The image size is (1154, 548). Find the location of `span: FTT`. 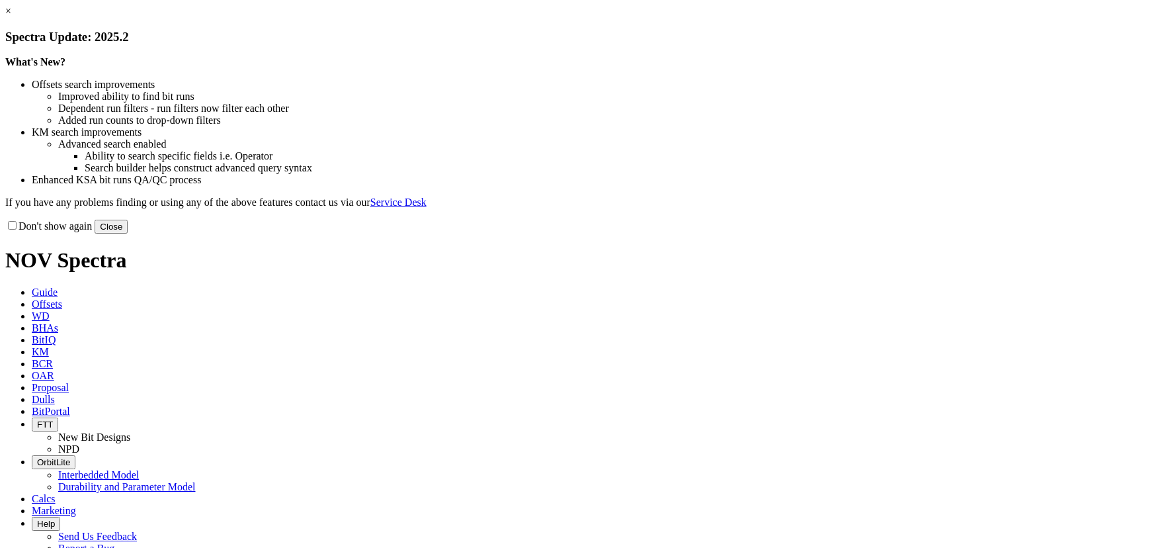

span: FTT is located at coordinates (45, 424).